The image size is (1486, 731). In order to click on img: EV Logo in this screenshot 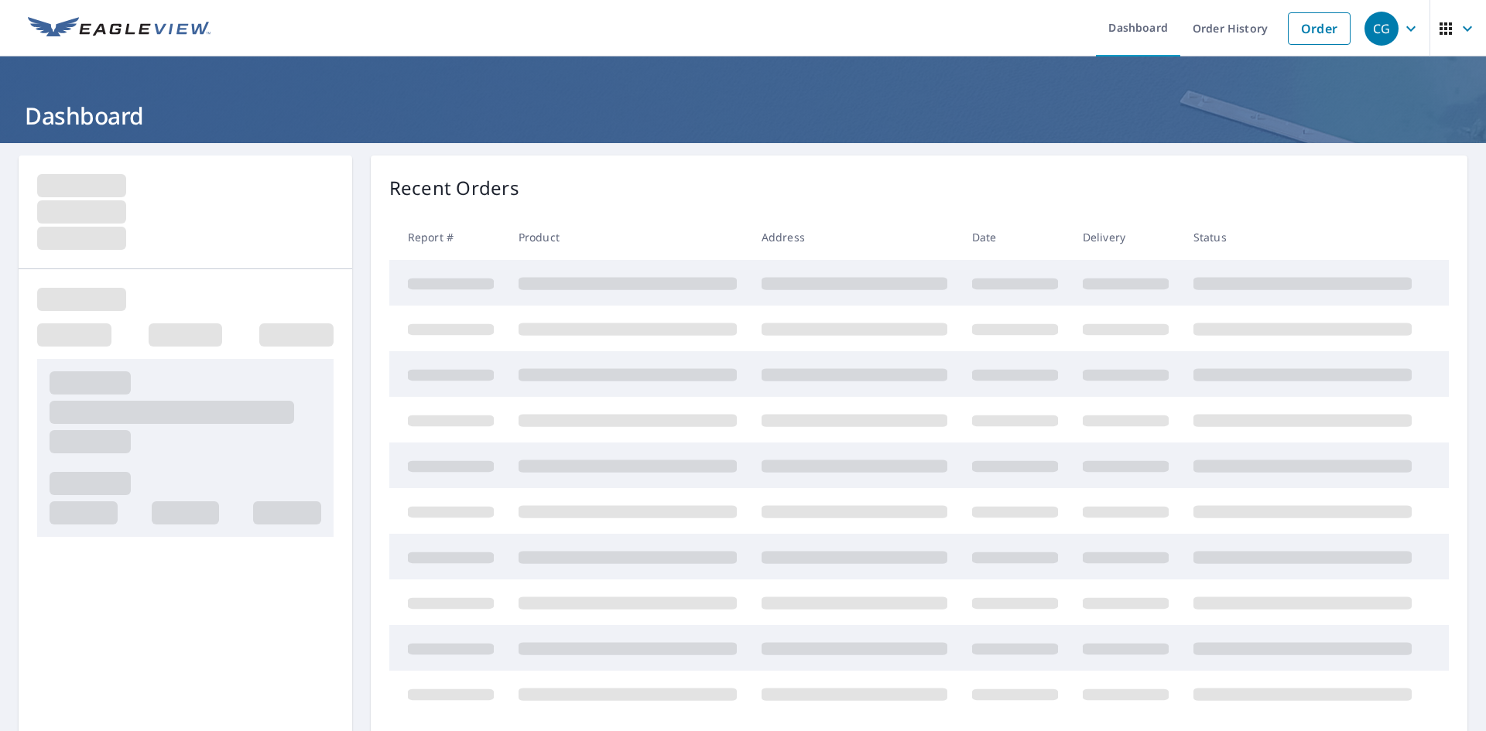, I will do `click(119, 29)`.